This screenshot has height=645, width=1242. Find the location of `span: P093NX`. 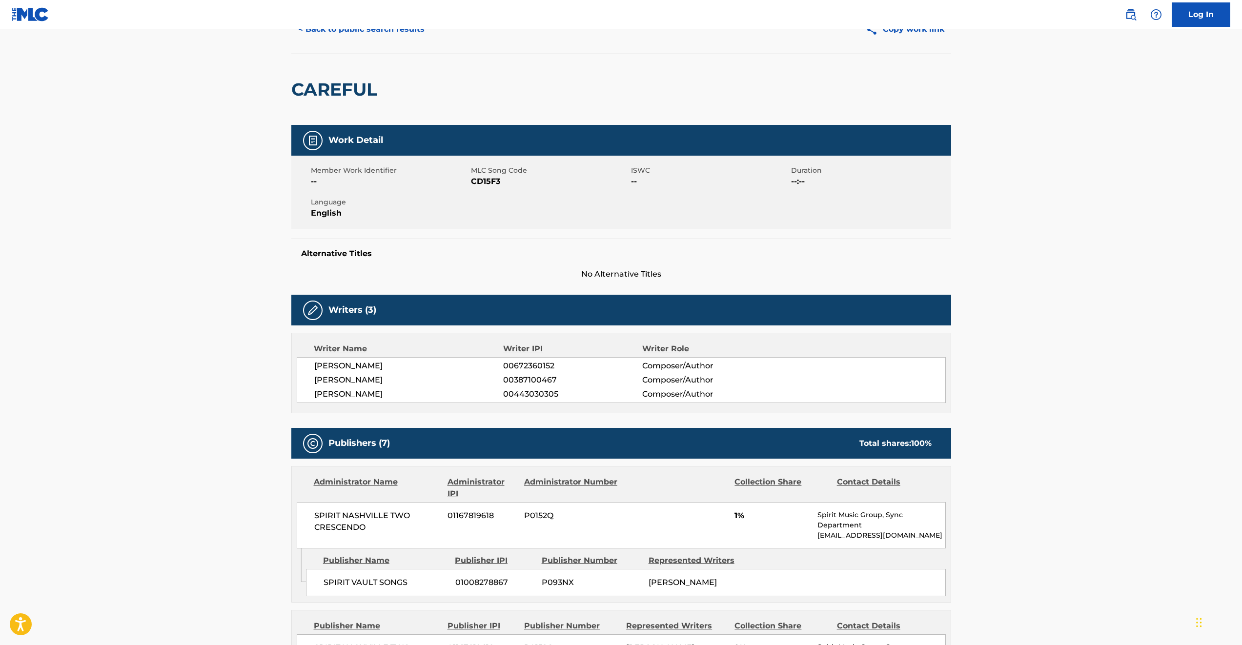

span: P093NX is located at coordinates (591, 583).